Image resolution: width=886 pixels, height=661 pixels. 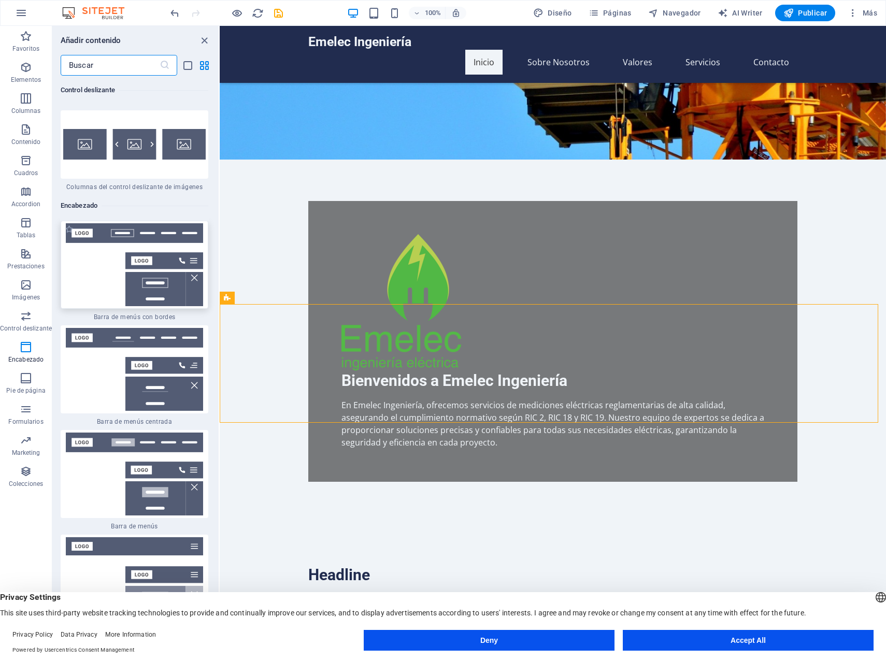 What do you see at coordinates (26, 360) in the screenshot?
I see `p: Encabezado` at bounding box center [26, 360].